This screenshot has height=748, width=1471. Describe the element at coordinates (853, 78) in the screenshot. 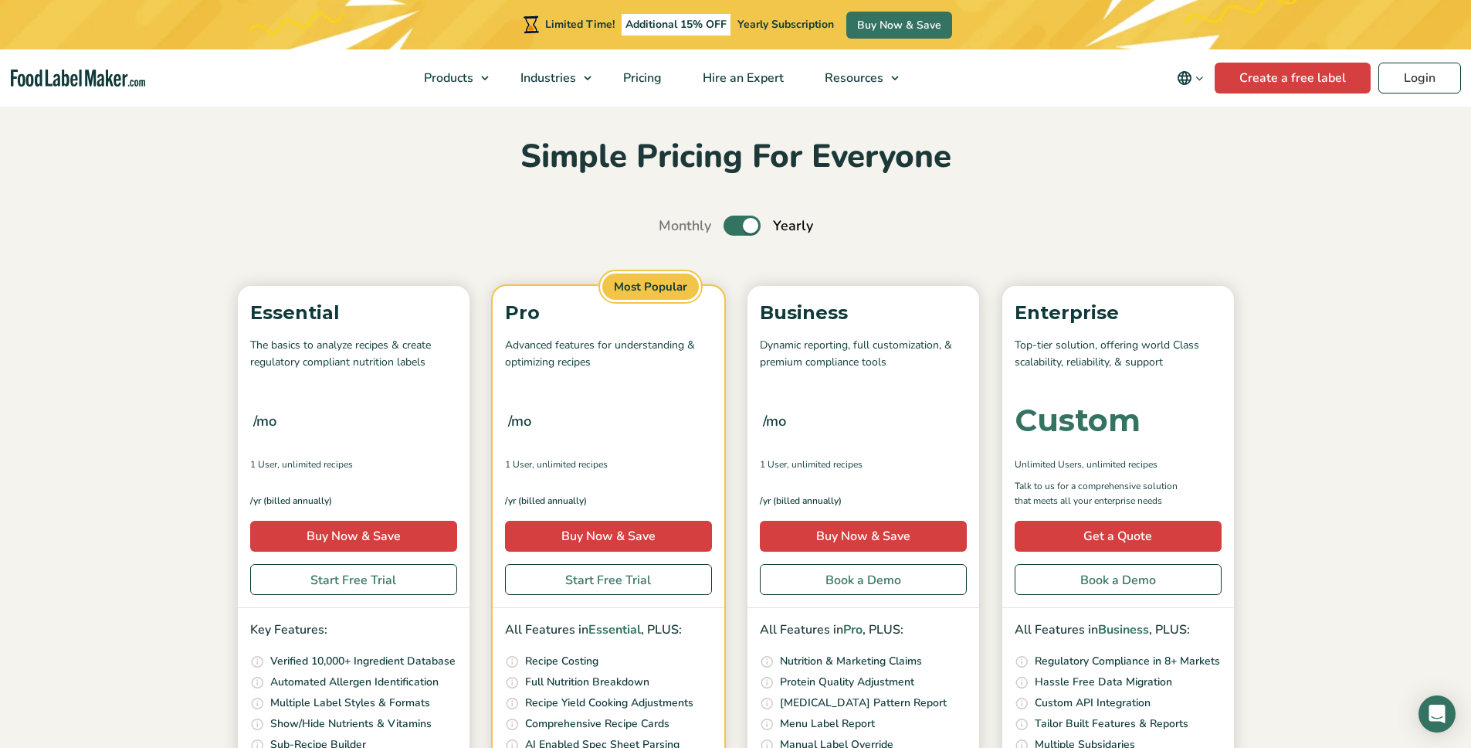

I see `span: Resources` at that location.